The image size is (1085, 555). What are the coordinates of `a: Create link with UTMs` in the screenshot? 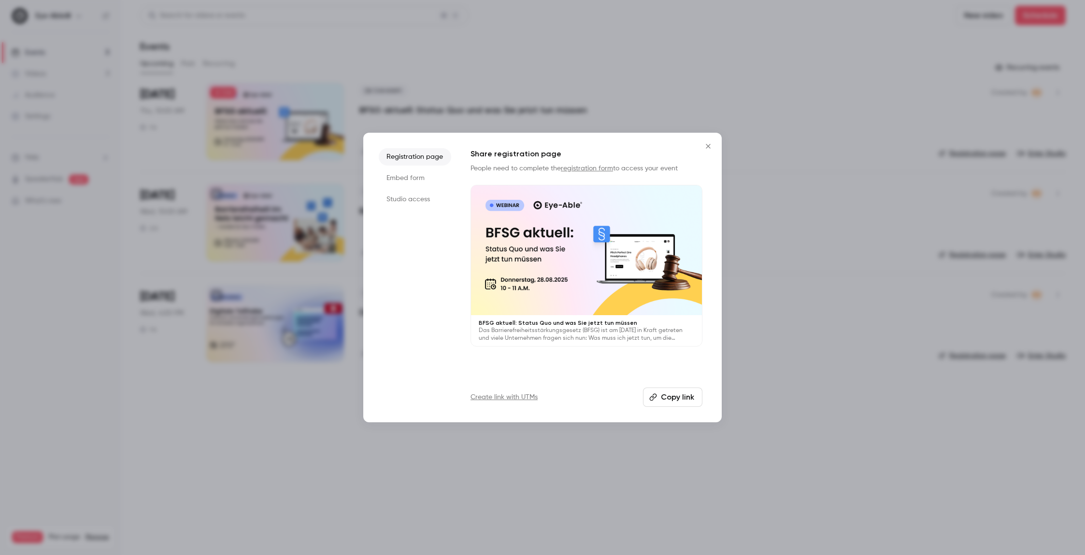 It's located at (504, 397).